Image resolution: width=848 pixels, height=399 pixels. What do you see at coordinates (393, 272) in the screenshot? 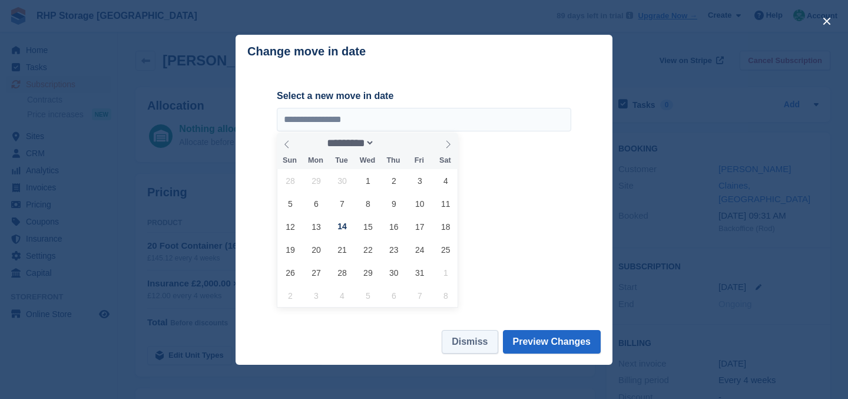
I see `span: October 30, 2025` at bounding box center [393, 272].